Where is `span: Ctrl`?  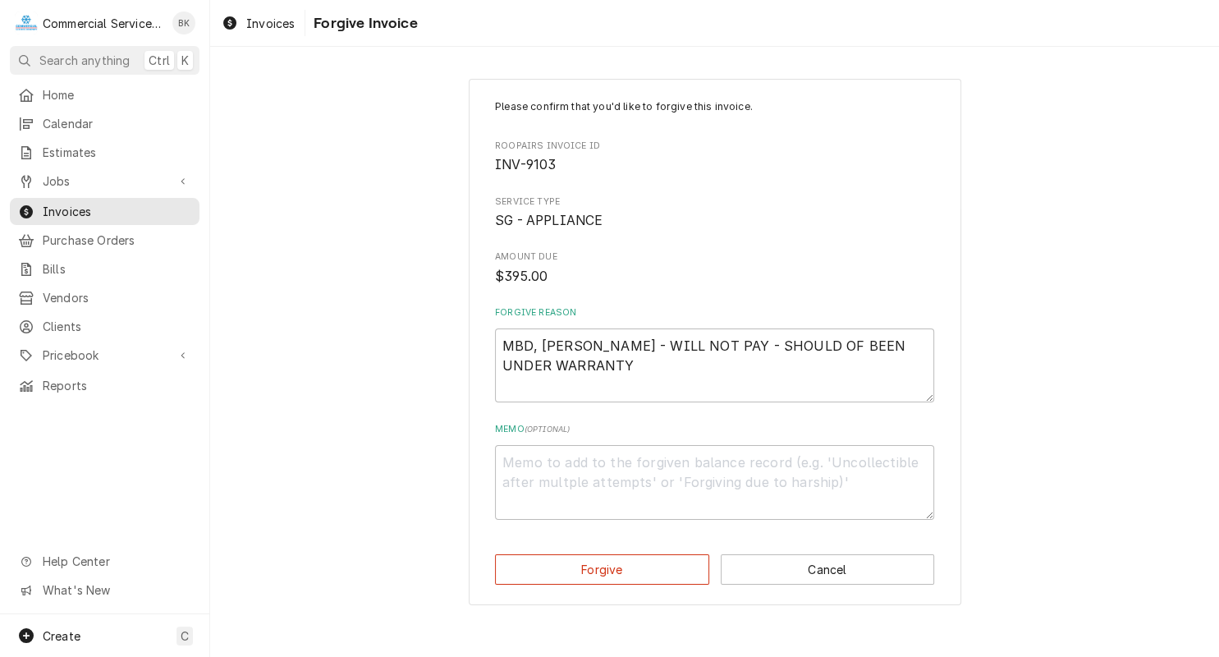 span: Ctrl is located at coordinates (159, 60).